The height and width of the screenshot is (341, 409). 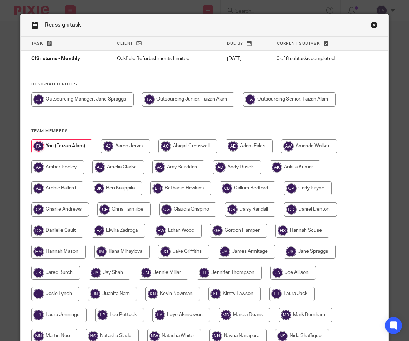 What do you see at coordinates (235, 43) in the screenshot?
I see `span: Due by` at bounding box center [235, 43].